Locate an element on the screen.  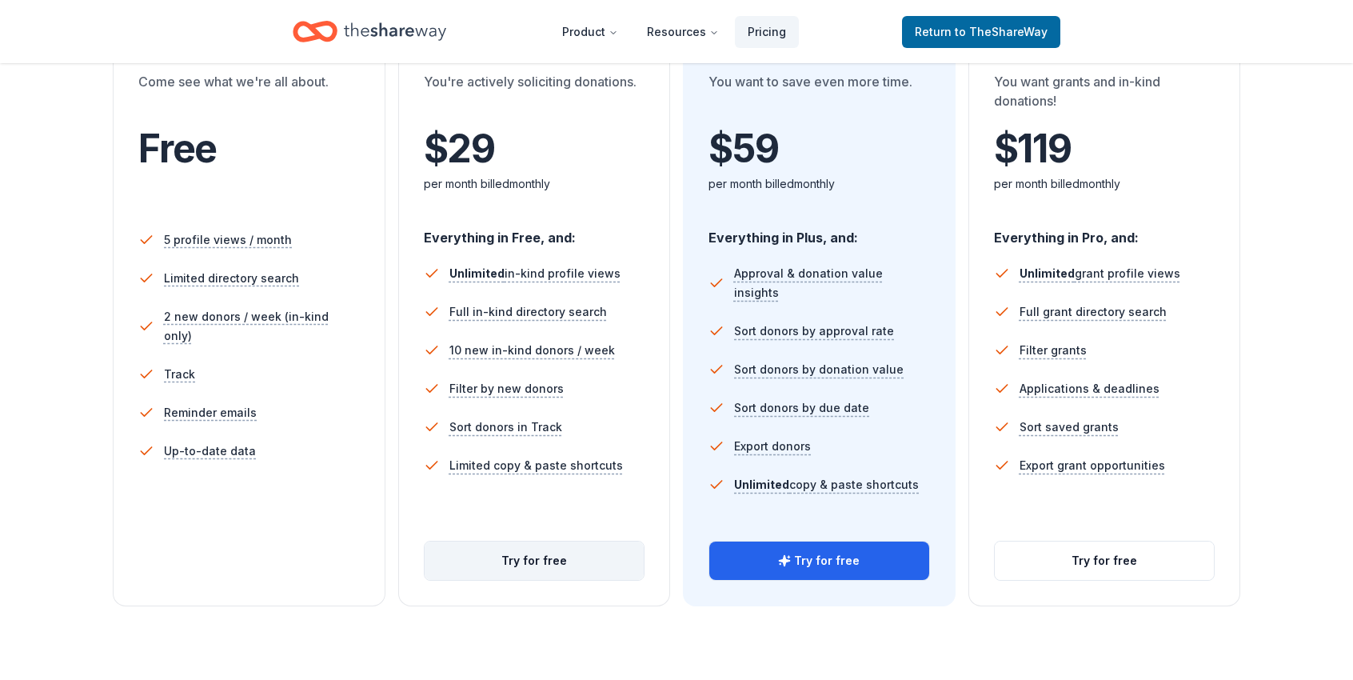
span: to TheShareWay is located at coordinates (1001, 31).